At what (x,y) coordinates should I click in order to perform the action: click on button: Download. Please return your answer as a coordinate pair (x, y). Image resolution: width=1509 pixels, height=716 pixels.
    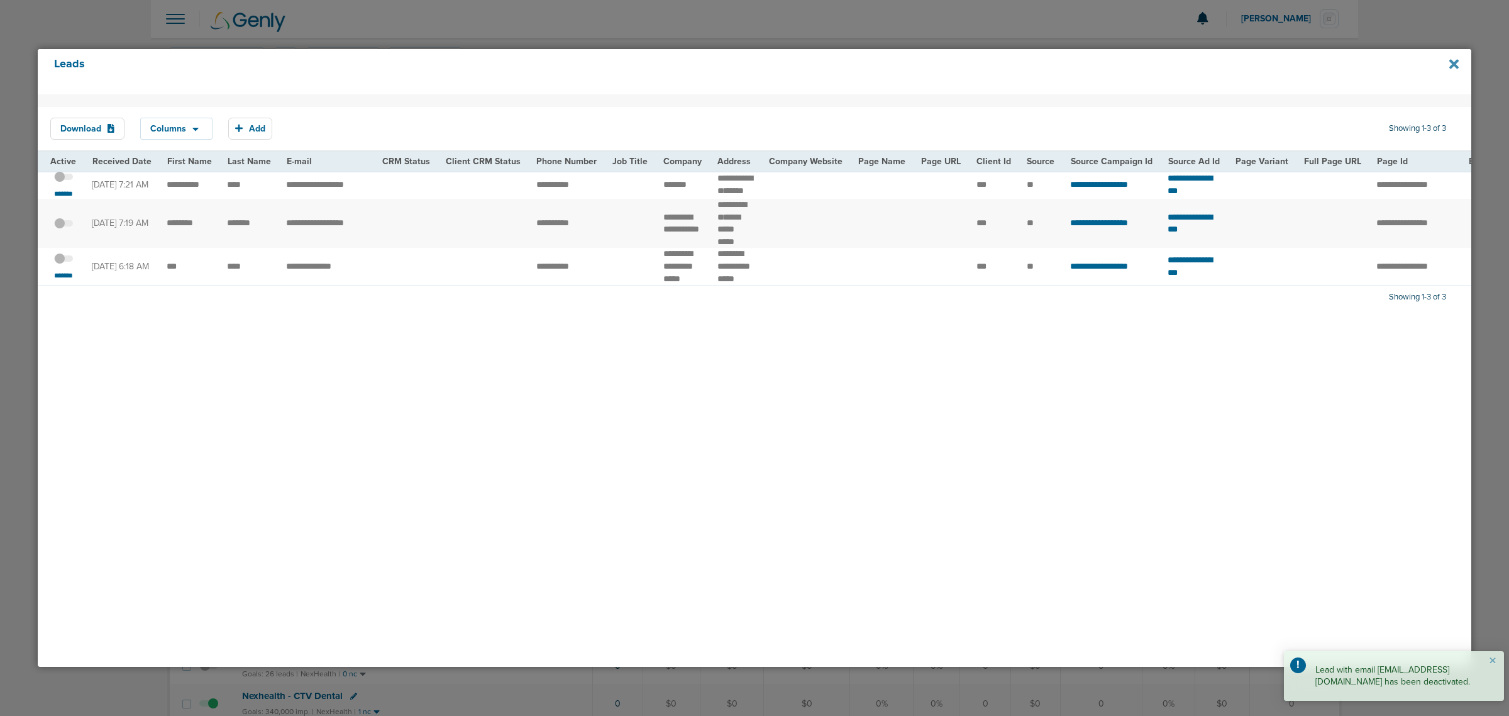
    Looking at the image, I should click on (87, 128).